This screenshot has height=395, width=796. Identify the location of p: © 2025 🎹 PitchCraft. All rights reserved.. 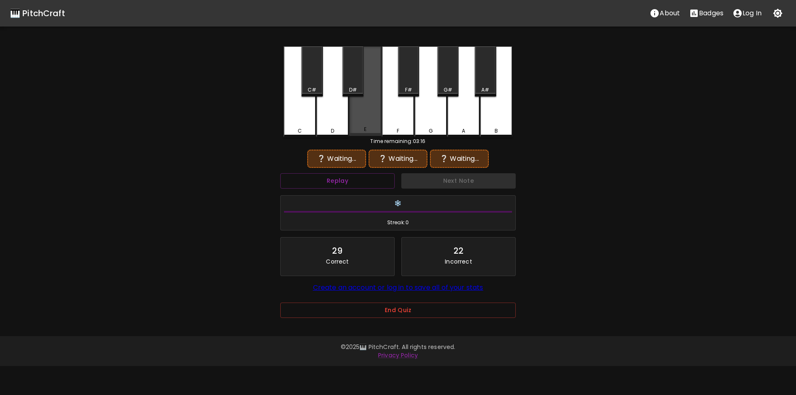
(398, 347).